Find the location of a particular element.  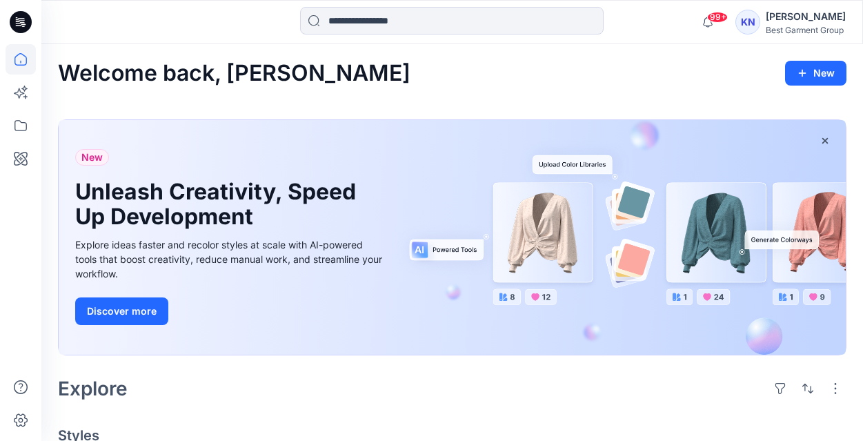

span: New is located at coordinates (92, 157).